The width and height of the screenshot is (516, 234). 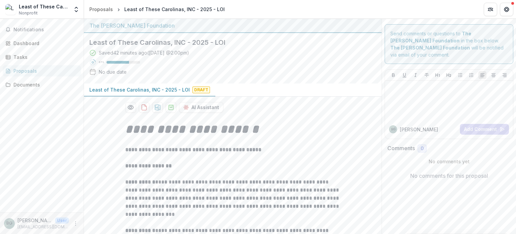 What do you see at coordinates (28, 13) in the screenshot?
I see `span: Nonprofit` at bounding box center [28, 13].